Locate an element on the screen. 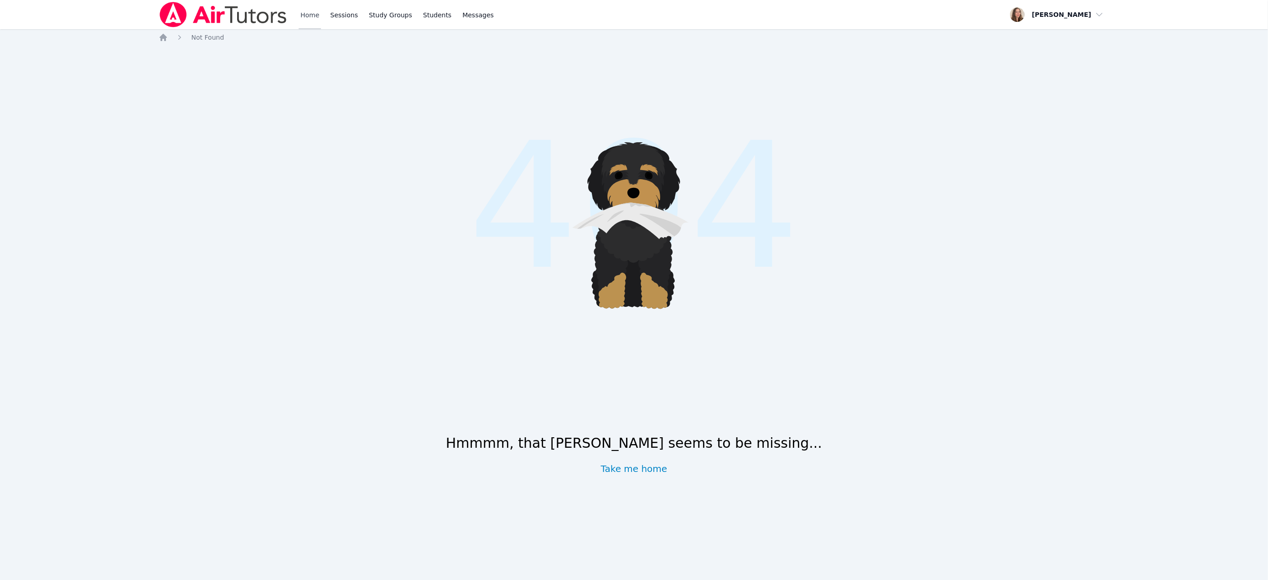 This screenshot has height=580, width=1268. span: Messages is located at coordinates (478, 15).